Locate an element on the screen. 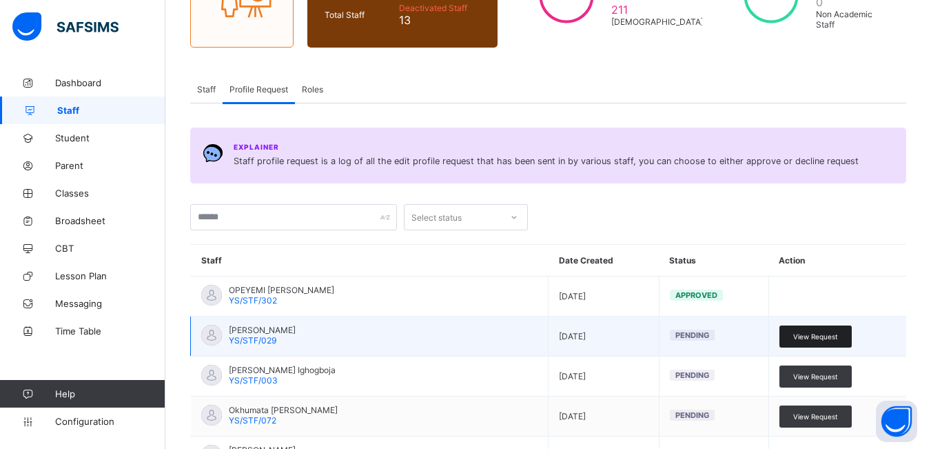 This screenshot has width=931, height=449. span: YS/STF/302 is located at coordinates (253, 300).